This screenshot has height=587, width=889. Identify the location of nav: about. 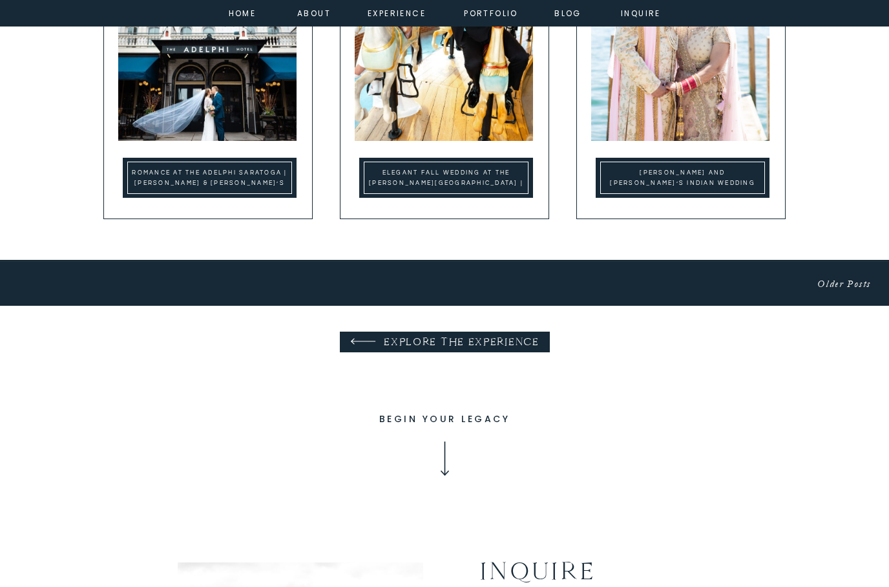
(312, 12).